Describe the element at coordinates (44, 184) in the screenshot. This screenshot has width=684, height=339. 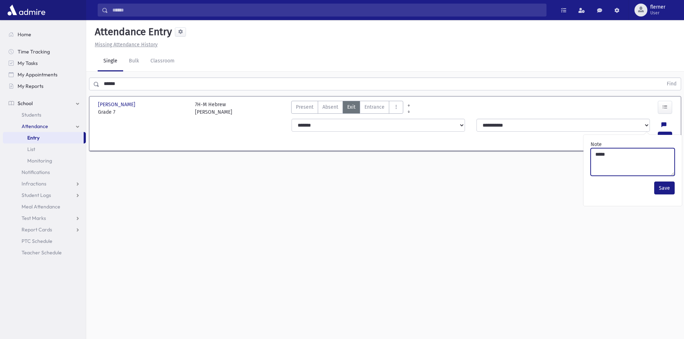
I see `a: Infractions` at that location.